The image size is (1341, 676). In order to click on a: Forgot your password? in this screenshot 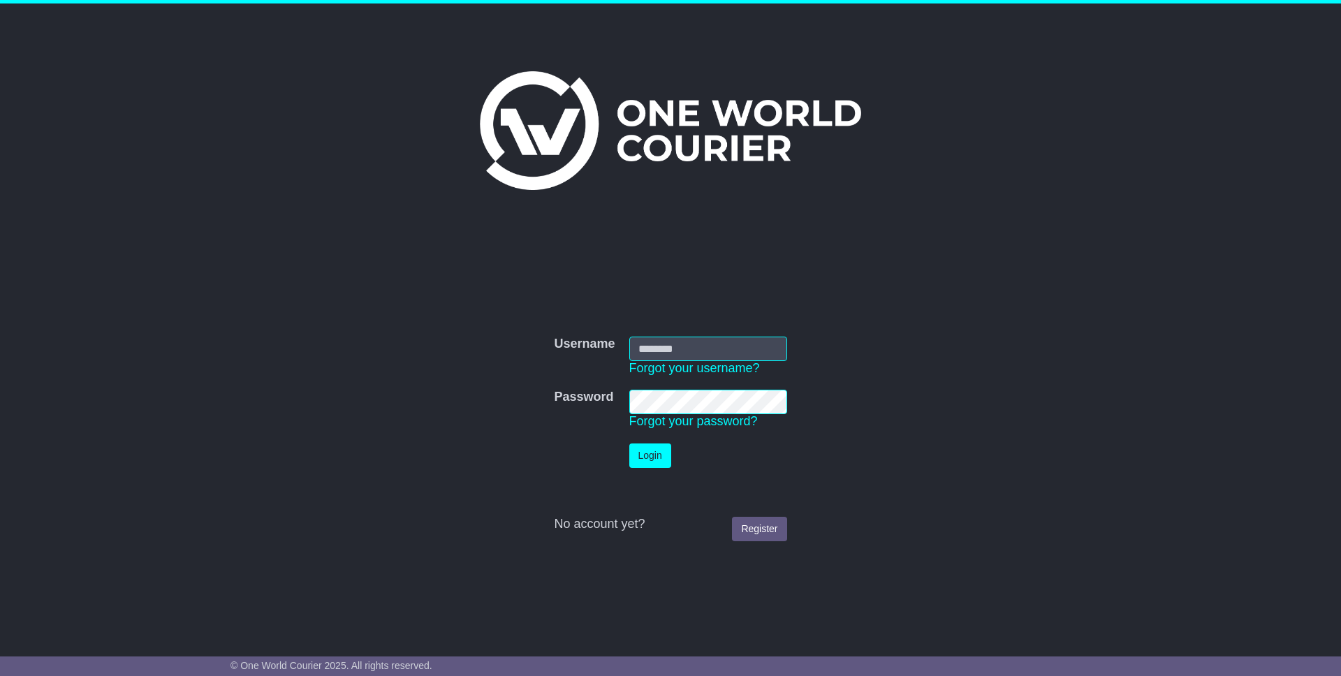, I will do `click(693, 421)`.